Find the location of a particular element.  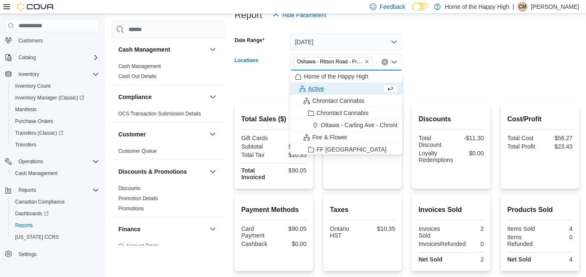

button: Active is located at coordinates (346, 89).